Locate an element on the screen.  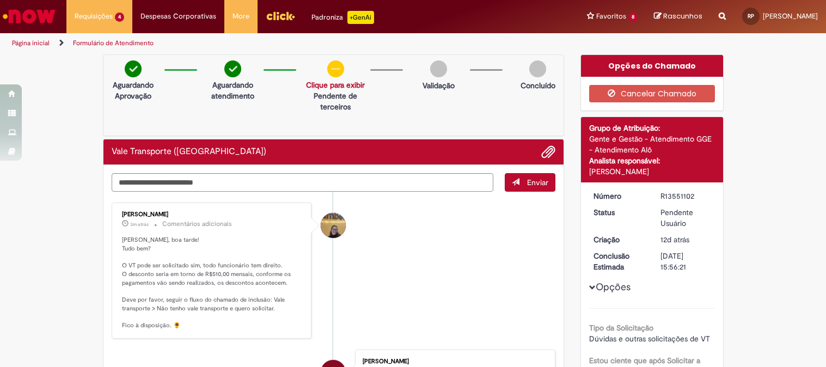
span: Rascunhos is located at coordinates (683, 16).